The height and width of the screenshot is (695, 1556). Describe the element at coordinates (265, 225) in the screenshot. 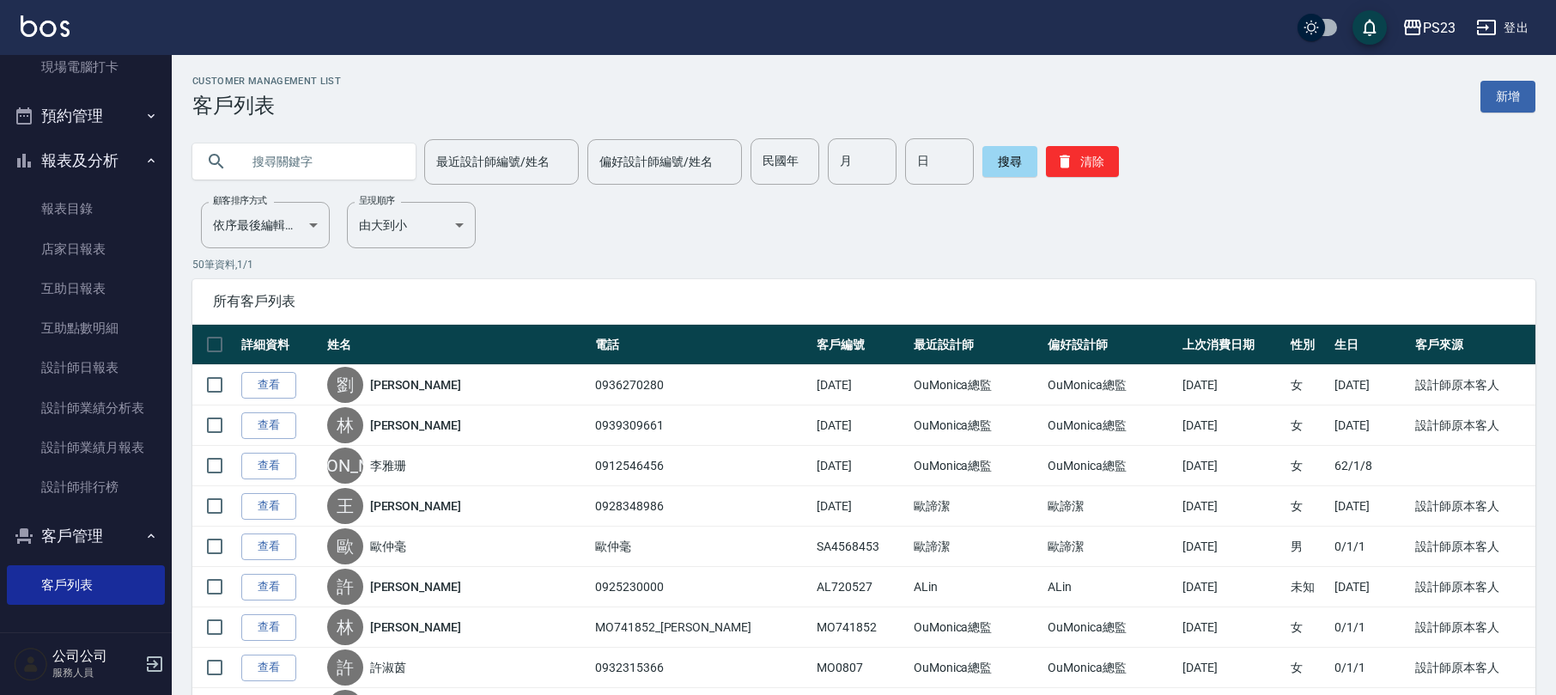

I see `div: 依序最後編輯時間` at that location.